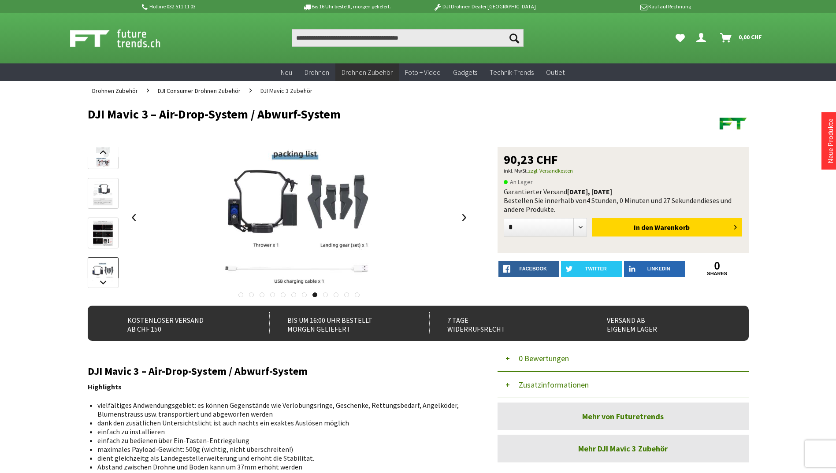  Describe the element at coordinates (530, 159) in the screenshot. I see `span: 90,23 CHF` at that location.